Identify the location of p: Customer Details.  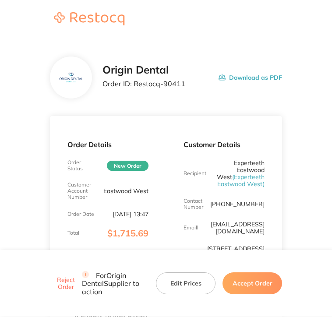
(224, 144).